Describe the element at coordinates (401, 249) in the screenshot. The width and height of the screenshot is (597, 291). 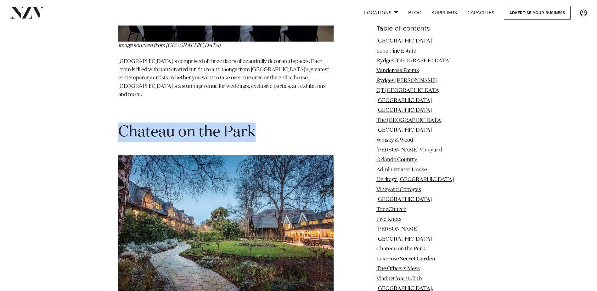
I see `a: Chateau on the Park` at that location.